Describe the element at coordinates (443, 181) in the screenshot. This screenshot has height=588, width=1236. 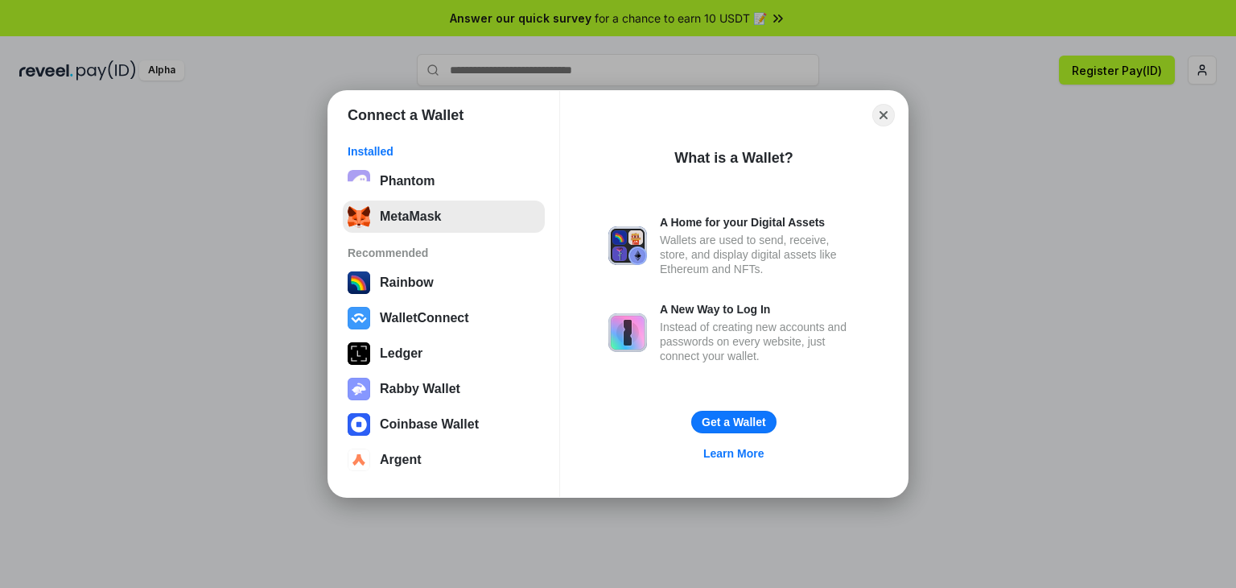
I see `button: Phantom` at that location.